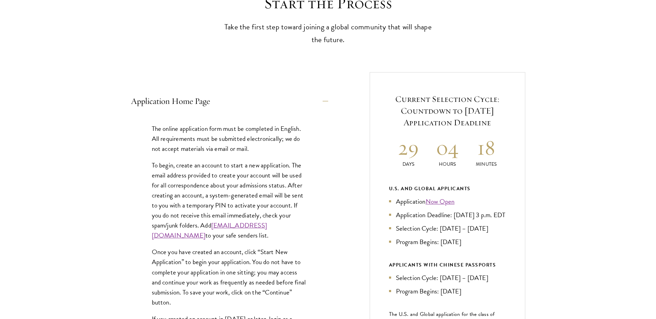 Image resolution: width=656 pixels, height=319 pixels. What do you see at coordinates (408, 164) in the screenshot?
I see `p: Days` at bounding box center [408, 164].